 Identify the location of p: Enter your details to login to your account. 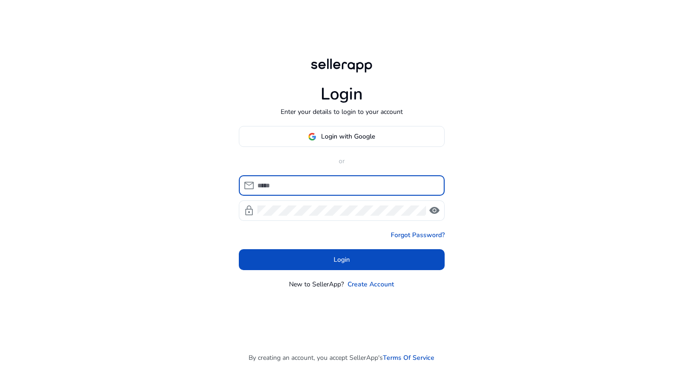
(342, 112).